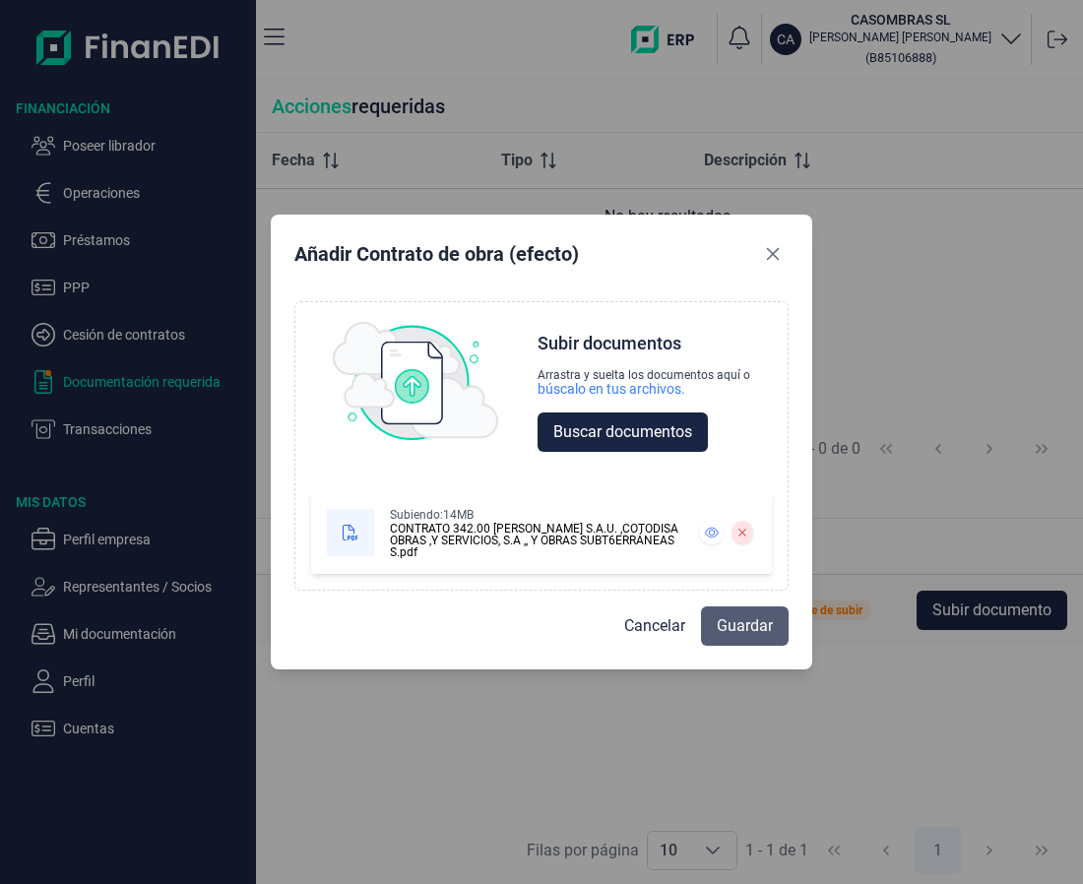 The width and height of the screenshot is (1083, 884). What do you see at coordinates (609, 344) in the screenshot?
I see `div: Subir documentos` at bounding box center [609, 344].